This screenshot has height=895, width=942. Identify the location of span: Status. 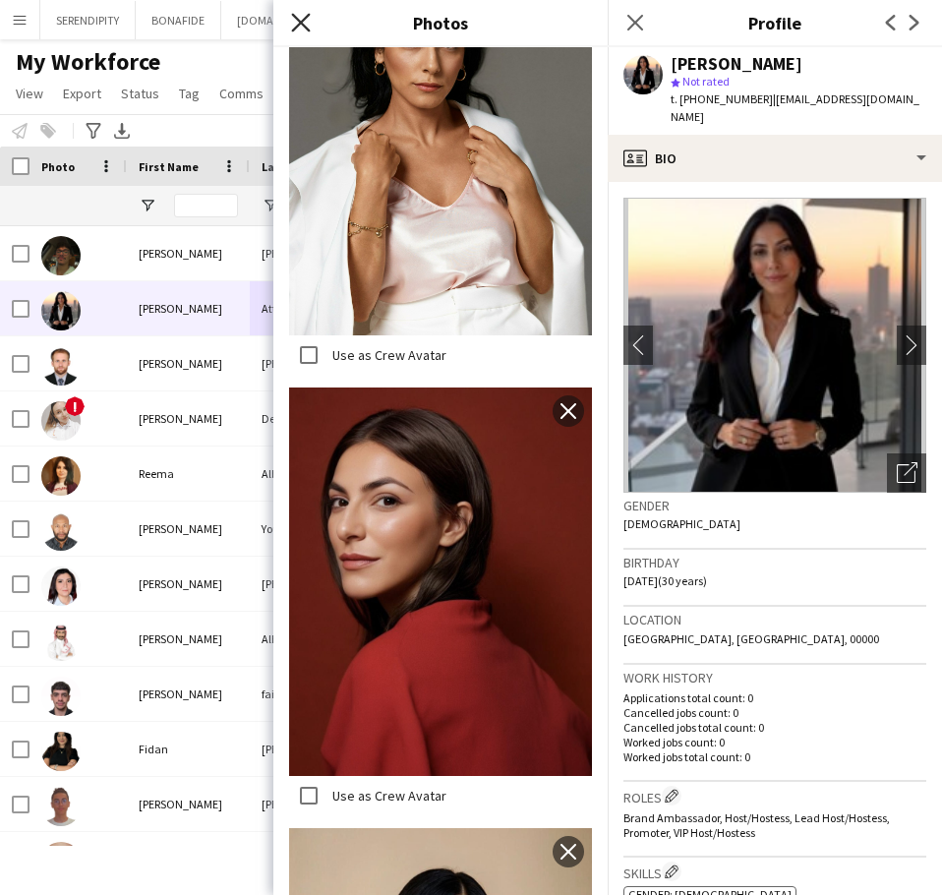
(140, 93).